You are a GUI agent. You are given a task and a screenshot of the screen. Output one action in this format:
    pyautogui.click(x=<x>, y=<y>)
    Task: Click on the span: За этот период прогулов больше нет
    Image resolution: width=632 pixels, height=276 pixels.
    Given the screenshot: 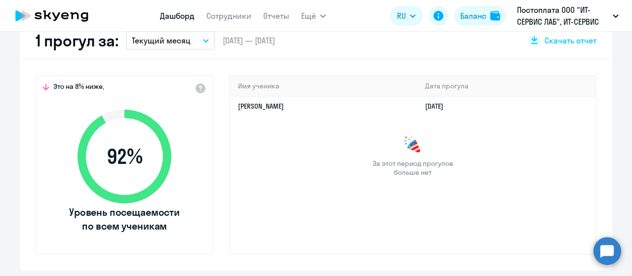 What is the action you would take?
    pyautogui.click(x=413, y=168)
    